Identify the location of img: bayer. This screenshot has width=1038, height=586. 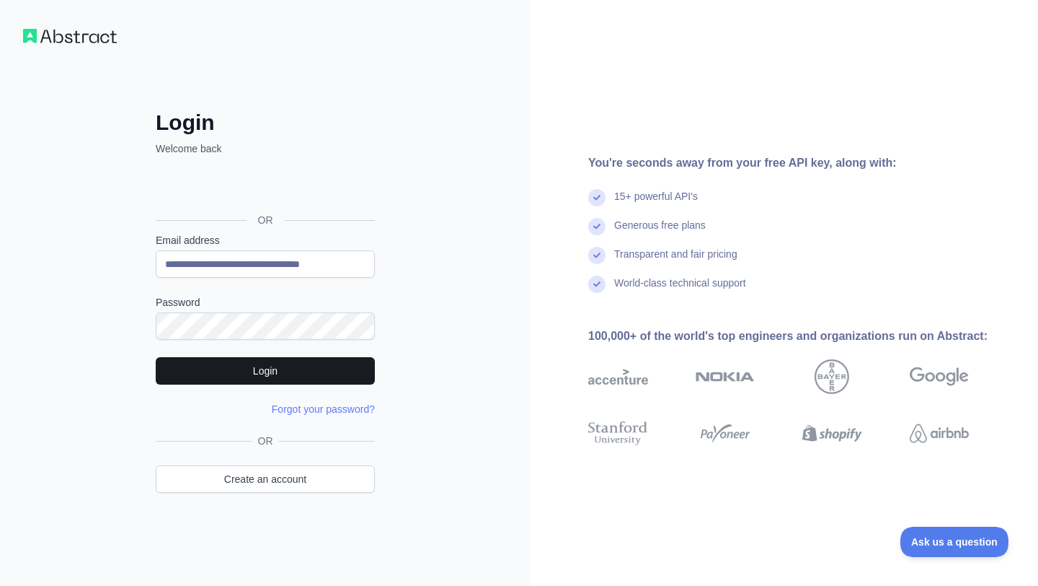
(832, 376).